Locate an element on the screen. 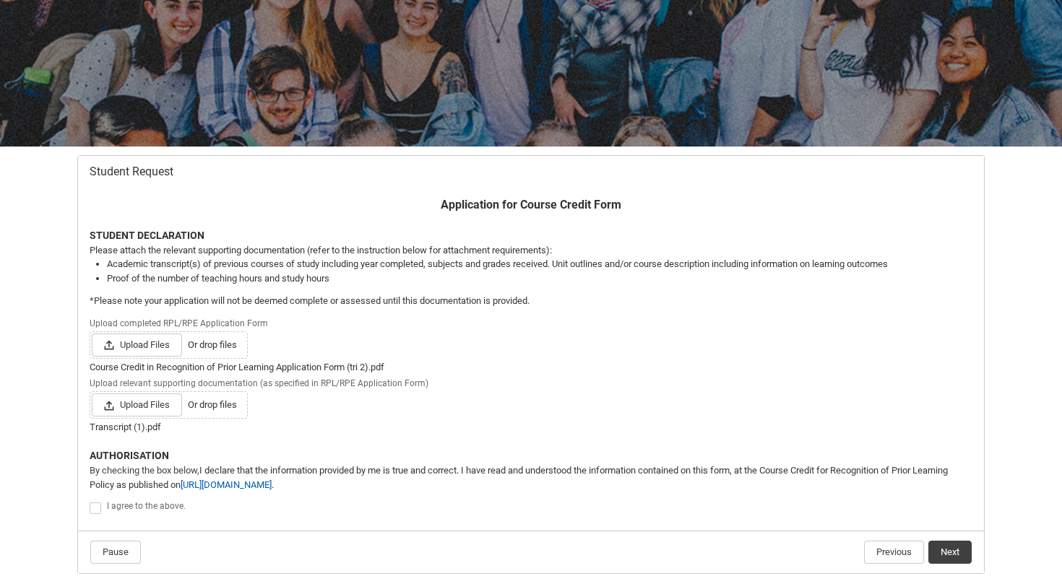 The height and width of the screenshot is (576, 1062). p: Please attach the relevant supporting documentation (refer to the instruction below for attachmen... is located at coordinates (531, 251).